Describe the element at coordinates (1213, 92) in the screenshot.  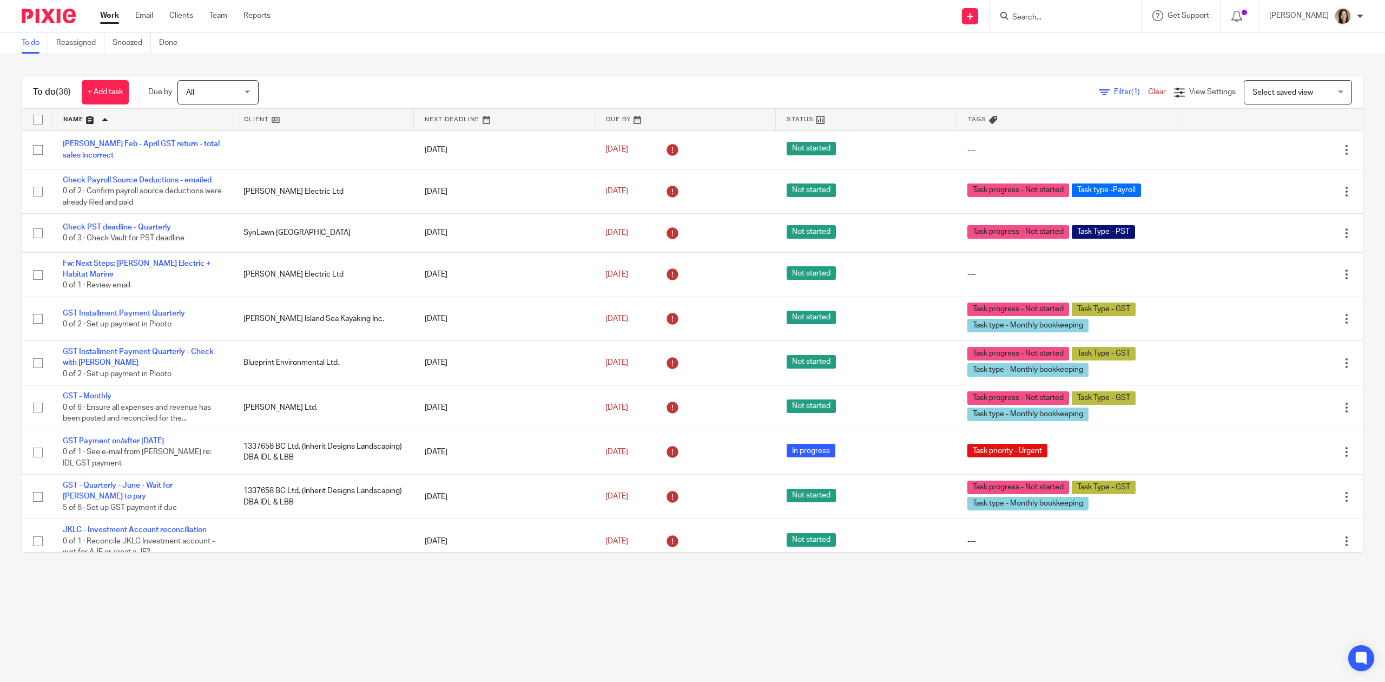
I see `span: View Settings` at that location.